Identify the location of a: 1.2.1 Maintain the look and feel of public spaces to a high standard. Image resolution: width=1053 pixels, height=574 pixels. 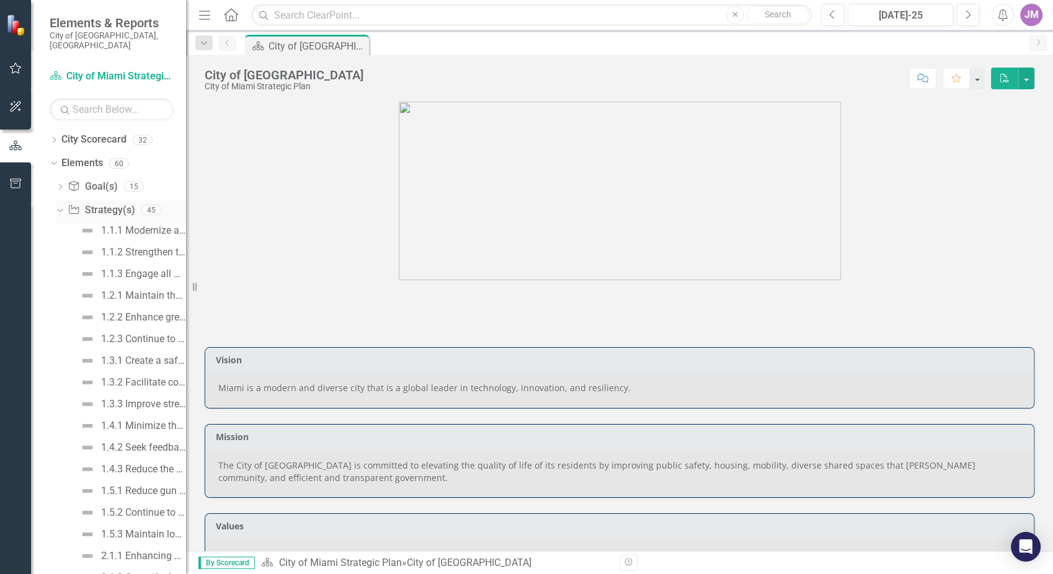
(131, 296).